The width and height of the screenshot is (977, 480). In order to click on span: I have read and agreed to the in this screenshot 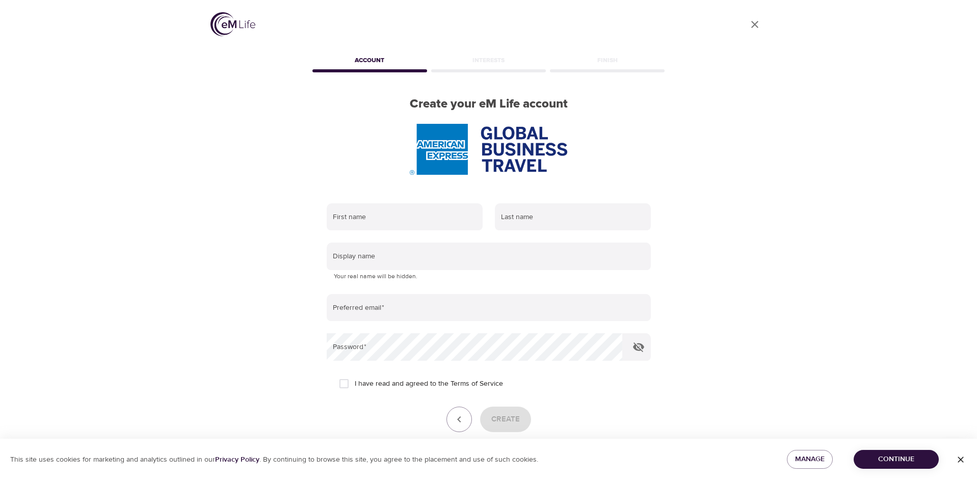, I will do `click(429, 384)`.